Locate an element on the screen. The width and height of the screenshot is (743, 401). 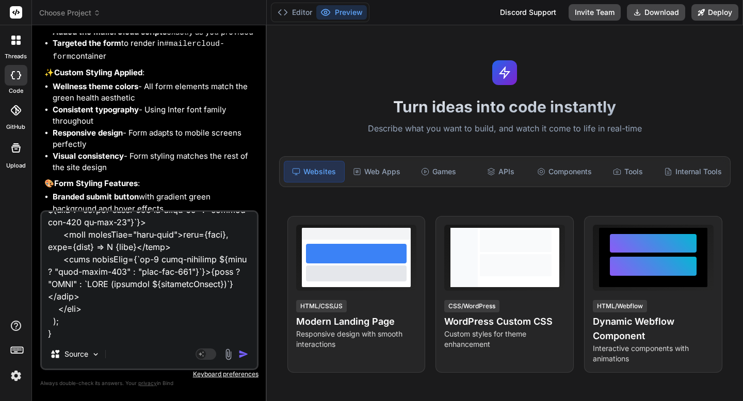
p: Source is located at coordinates (76, 354).